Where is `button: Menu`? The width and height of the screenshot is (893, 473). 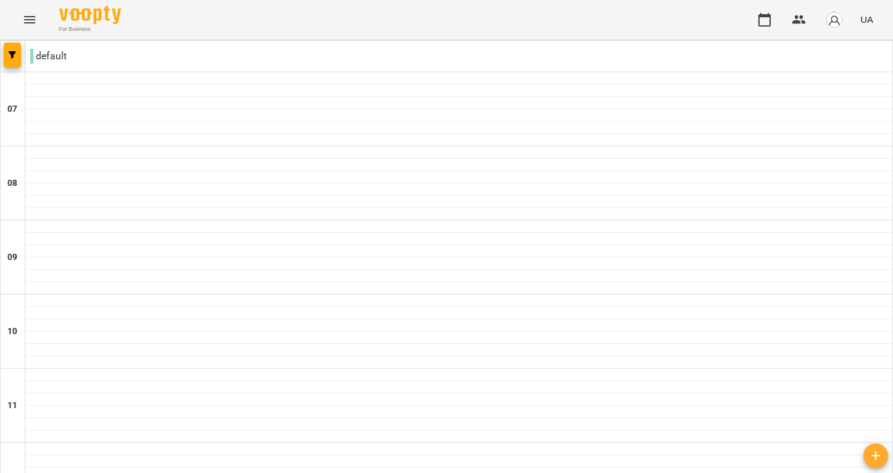 button: Menu is located at coordinates (30, 20).